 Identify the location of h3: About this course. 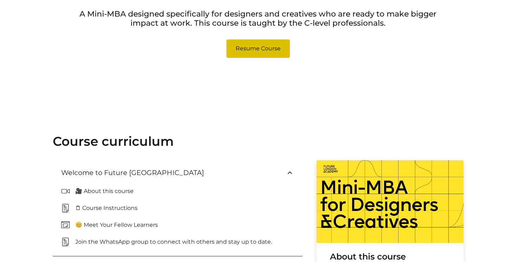
(390, 257).